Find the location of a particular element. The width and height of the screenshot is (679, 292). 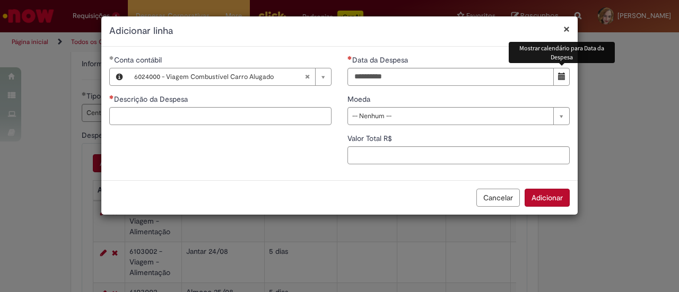

span: Data da Despesa is located at coordinates (381, 60).